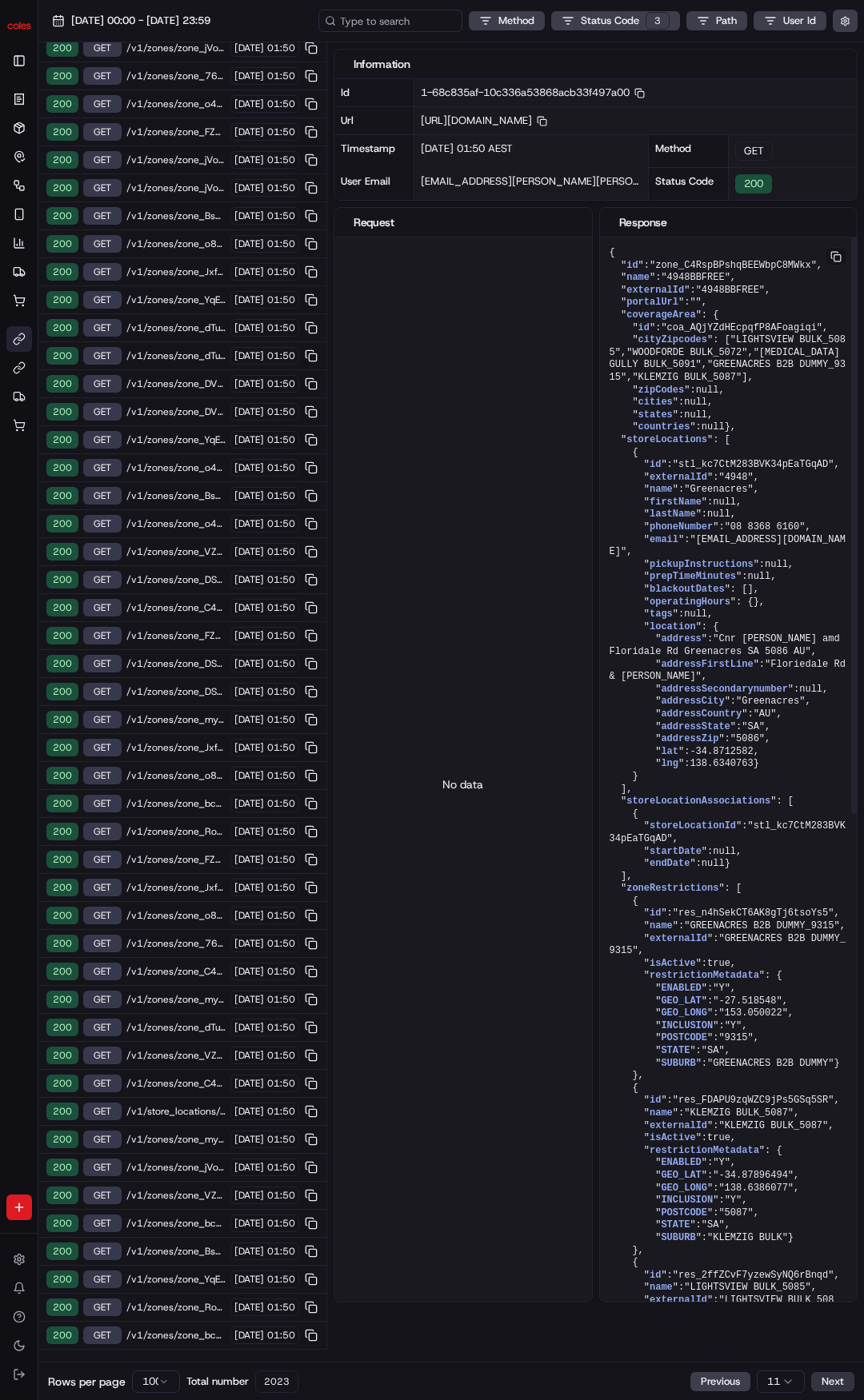 Image resolution: width=864 pixels, height=1400 pixels. I want to click on span: endDate, so click(669, 864).